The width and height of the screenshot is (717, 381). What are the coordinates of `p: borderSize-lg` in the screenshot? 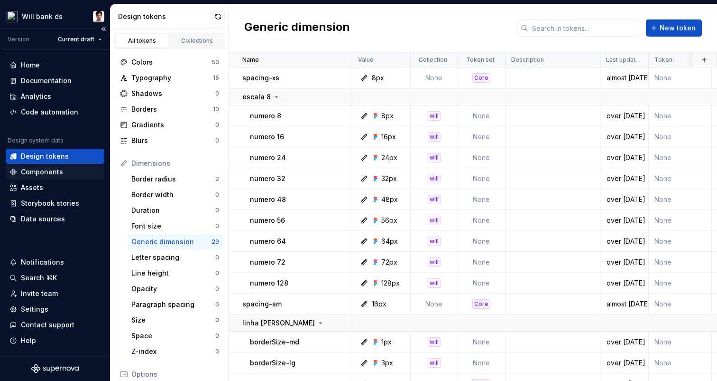 It's located at (273, 363).